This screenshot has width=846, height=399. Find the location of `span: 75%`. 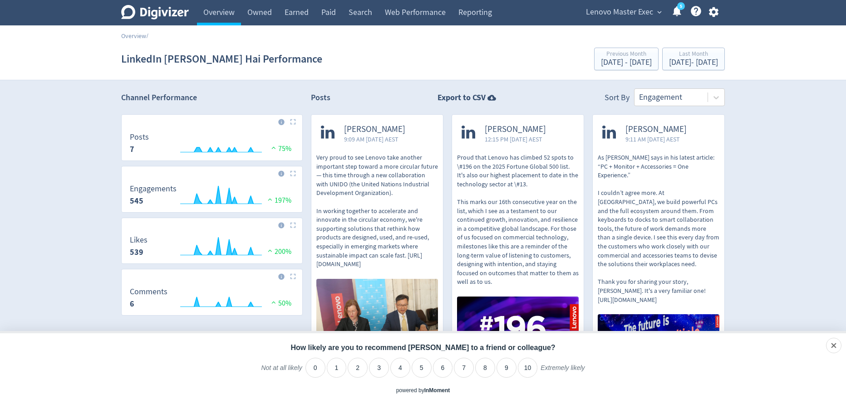

span: 75% is located at coordinates (280, 149).